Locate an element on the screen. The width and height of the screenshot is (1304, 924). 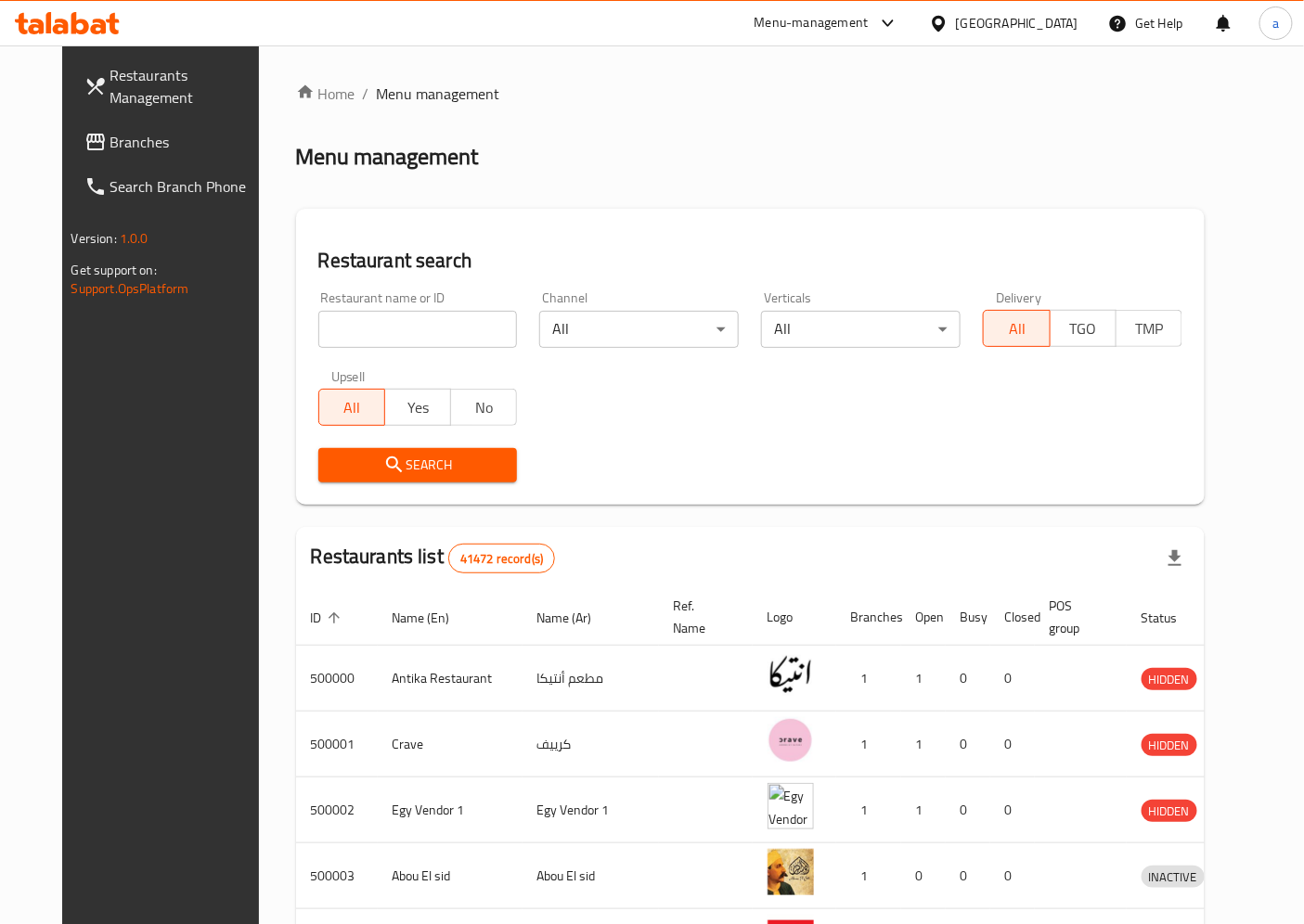
span: ID is located at coordinates (329, 617).